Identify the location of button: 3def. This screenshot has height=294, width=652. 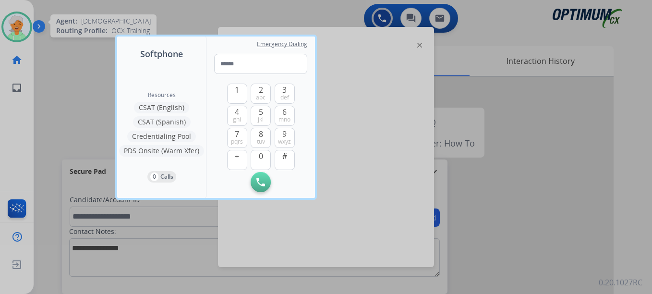
(285, 94).